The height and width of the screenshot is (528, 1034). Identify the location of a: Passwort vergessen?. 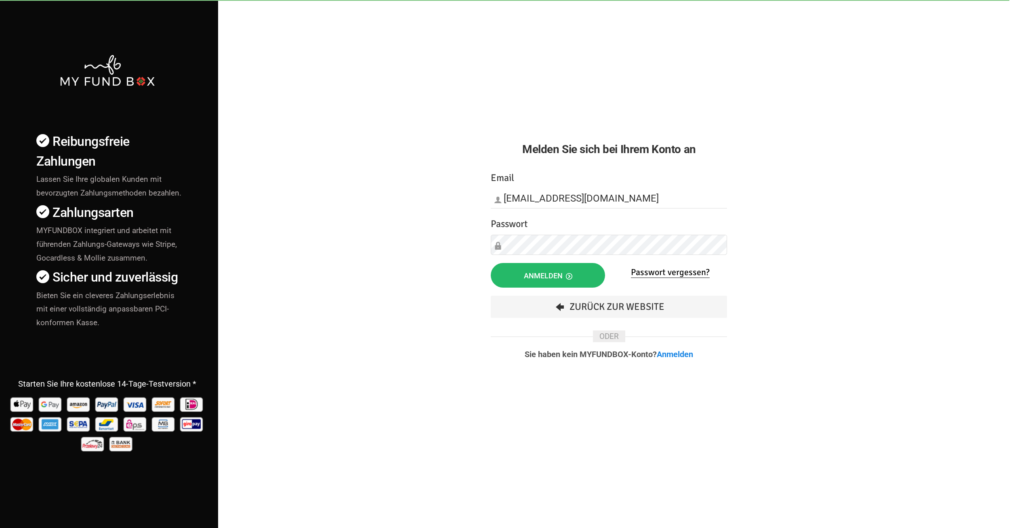
(670, 272).